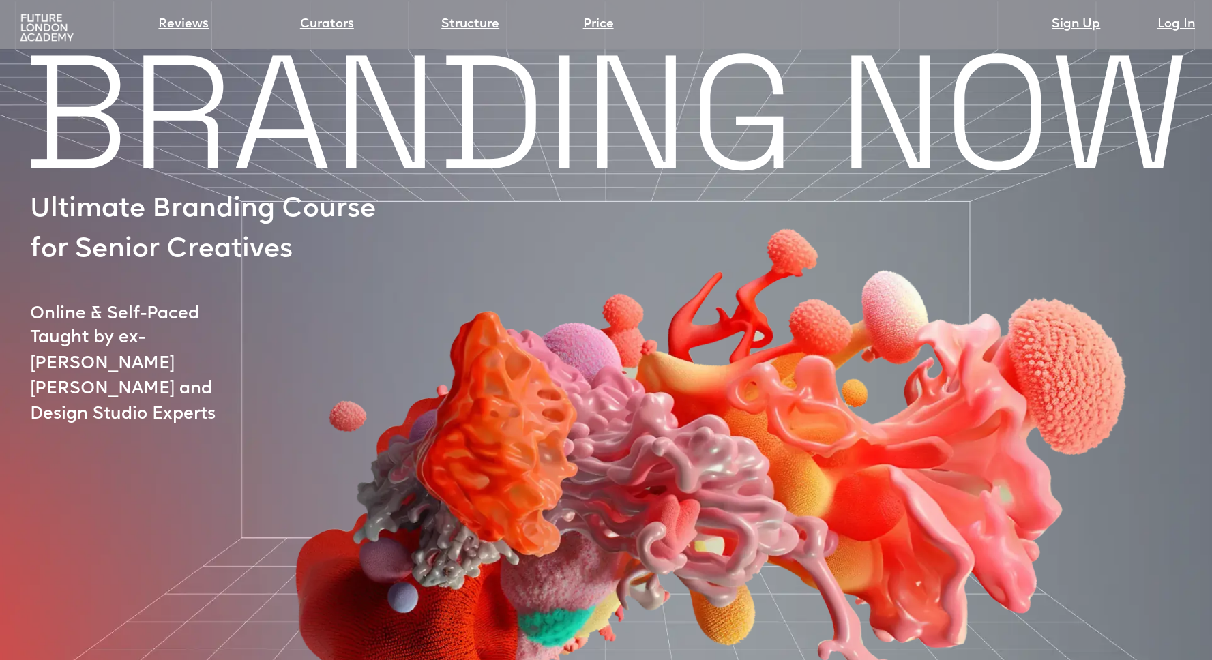 The height and width of the screenshot is (660, 1212). I want to click on a: Curators, so click(327, 25).